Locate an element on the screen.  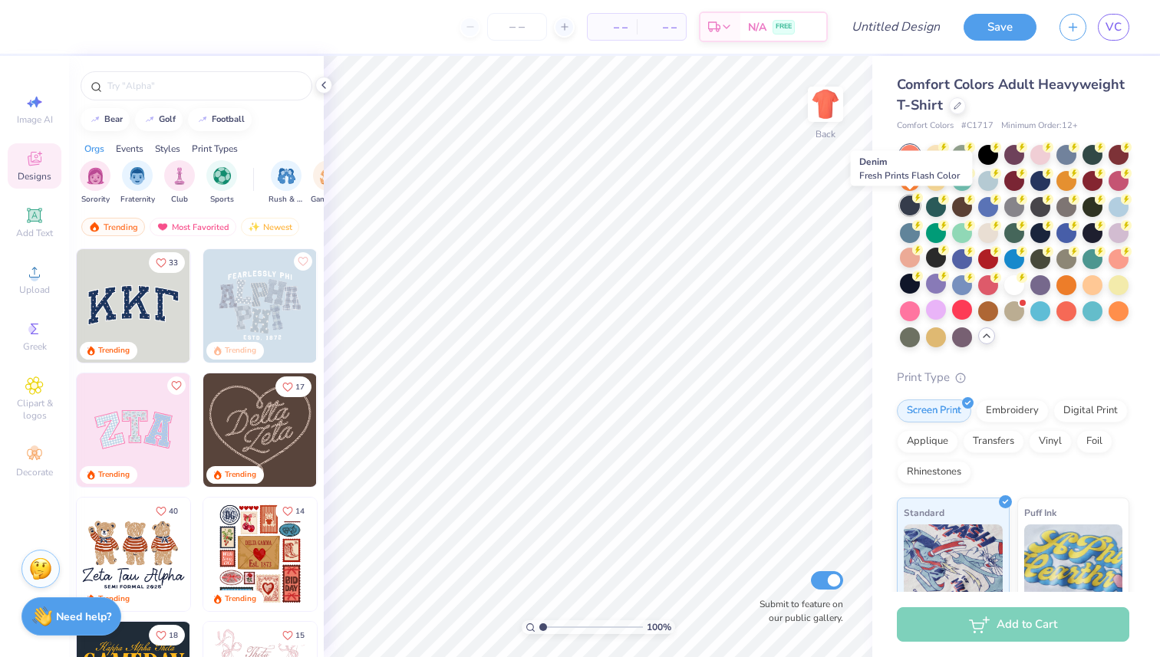
img: Puff Ink is located at coordinates (1073, 563).